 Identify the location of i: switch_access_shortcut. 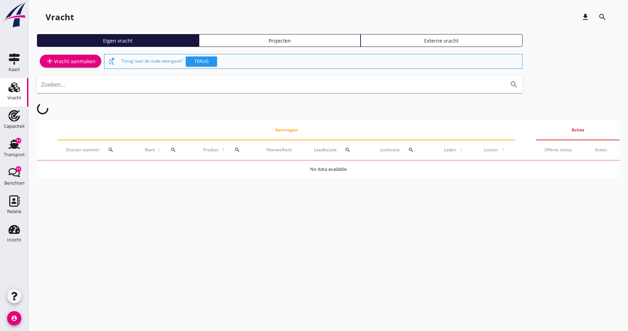
(112, 61).